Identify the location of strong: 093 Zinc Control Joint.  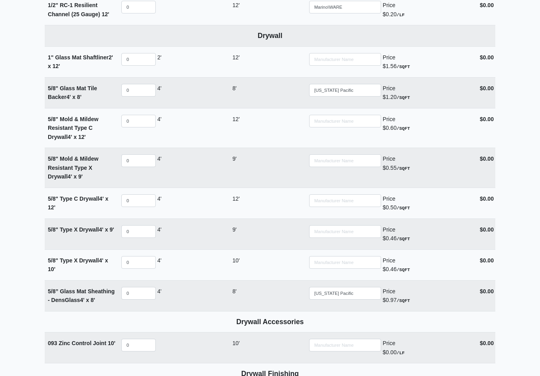
(81, 343).